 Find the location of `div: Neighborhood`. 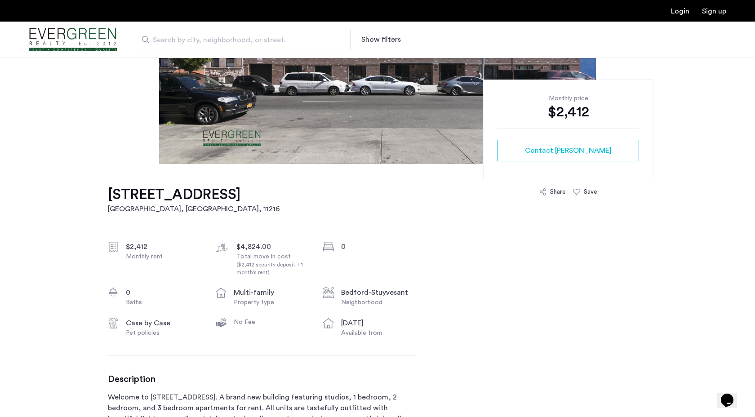

div: Neighborhood is located at coordinates (379, 302).